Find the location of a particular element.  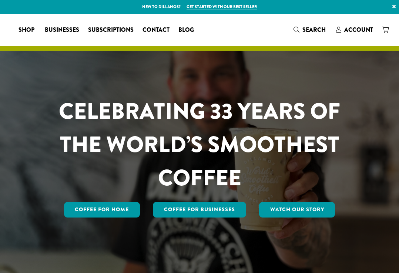

span: Account is located at coordinates (358, 30).